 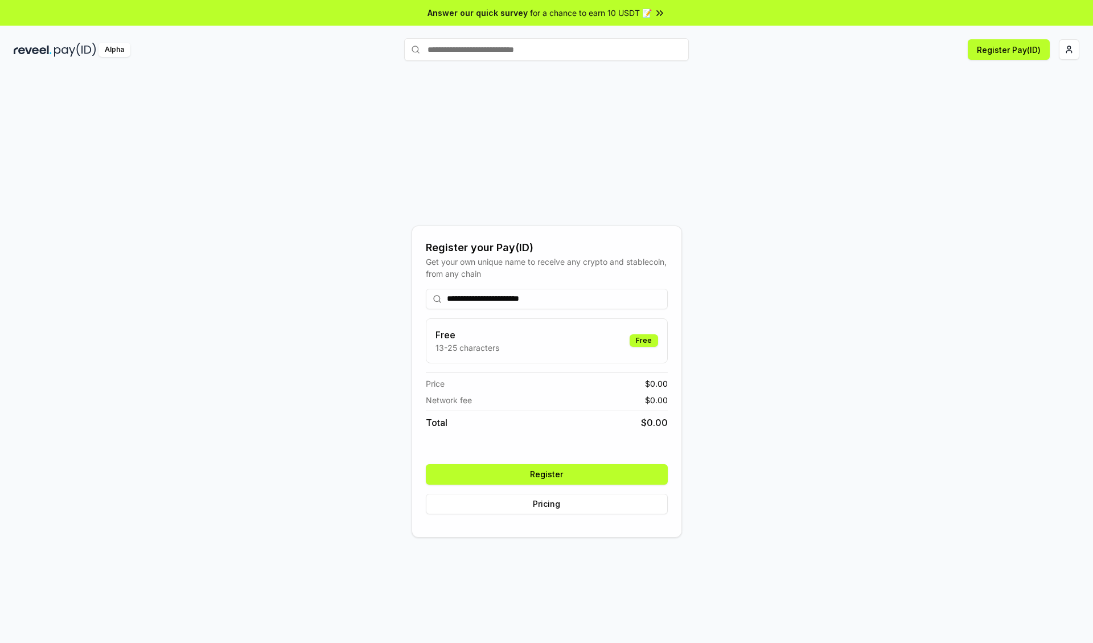 What do you see at coordinates (435, 383) in the screenshot?
I see `span: Price` at bounding box center [435, 383].